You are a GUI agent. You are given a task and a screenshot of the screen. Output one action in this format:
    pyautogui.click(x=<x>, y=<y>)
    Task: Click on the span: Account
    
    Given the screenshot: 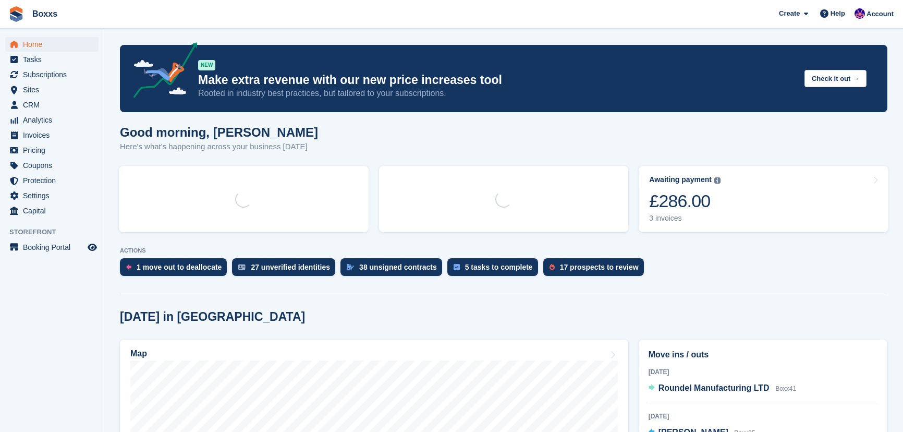 What is the action you would take?
    pyautogui.click(x=880, y=14)
    